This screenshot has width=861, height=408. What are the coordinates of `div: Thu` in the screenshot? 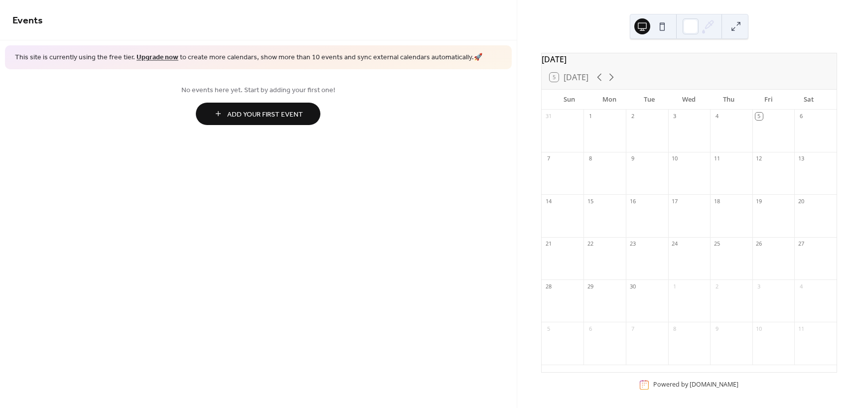 It's located at (729, 100).